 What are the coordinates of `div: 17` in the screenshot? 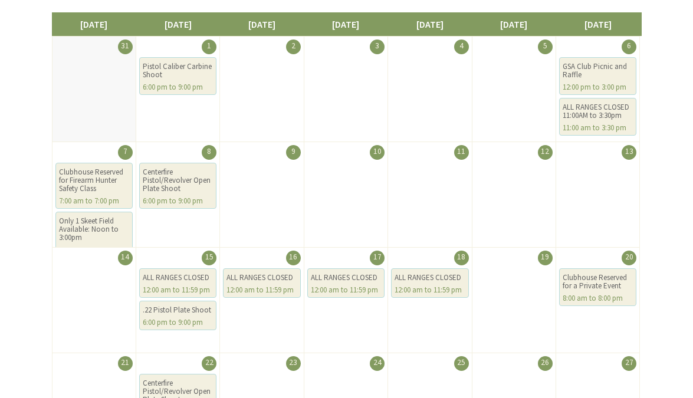 It's located at (377, 258).